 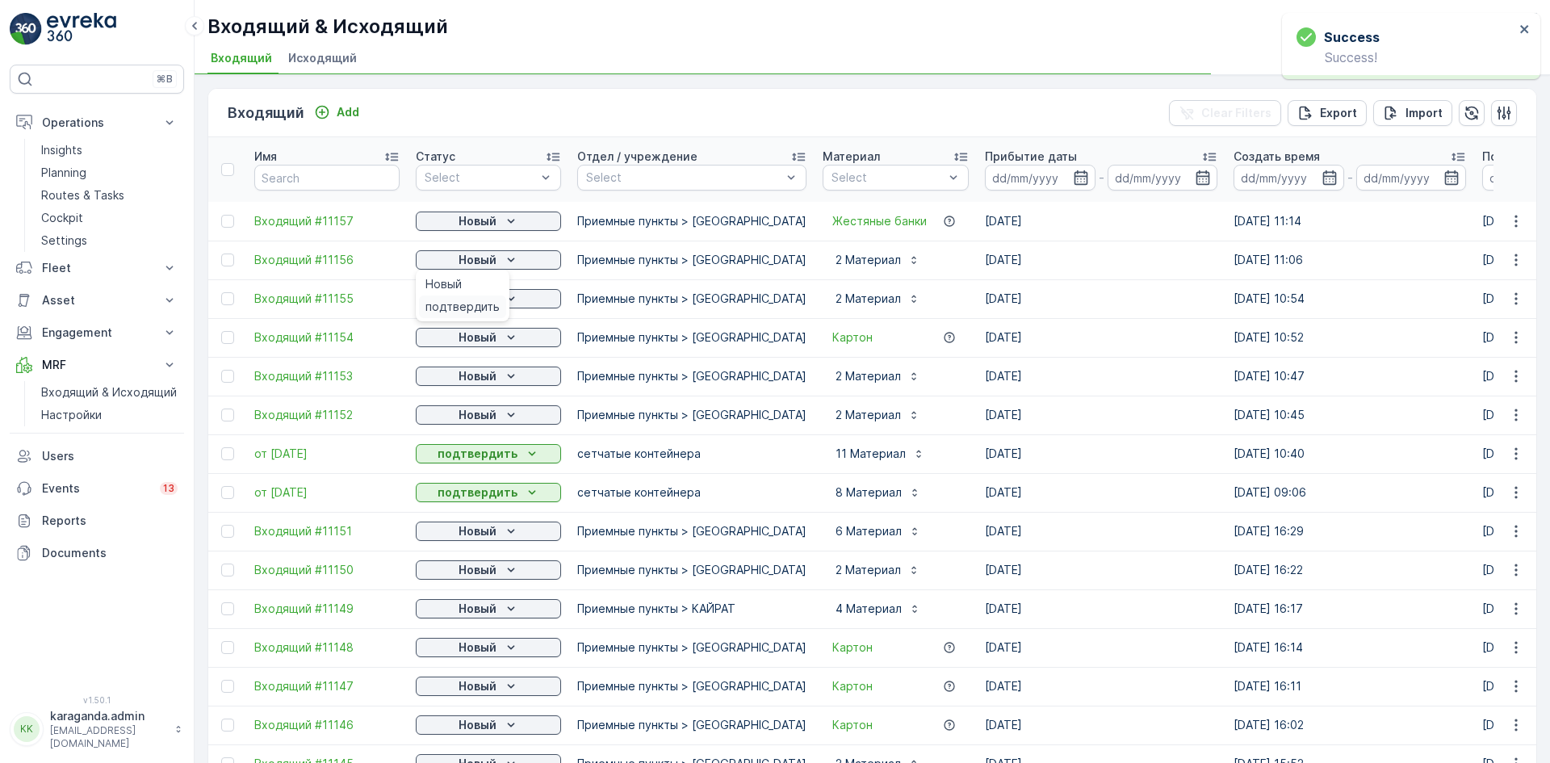 What do you see at coordinates (241, 58) in the screenshot?
I see `span: Входящий` at bounding box center [241, 58].